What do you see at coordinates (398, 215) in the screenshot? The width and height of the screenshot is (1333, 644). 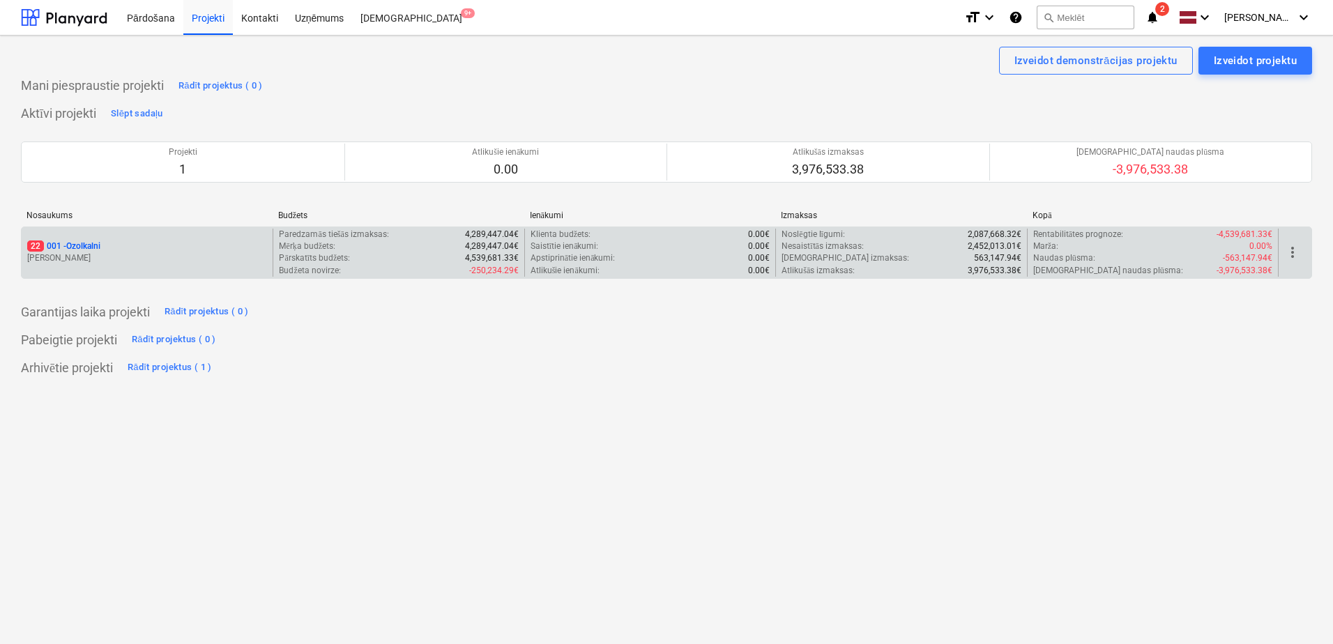 I see `div: Budžets` at bounding box center [398, 215].